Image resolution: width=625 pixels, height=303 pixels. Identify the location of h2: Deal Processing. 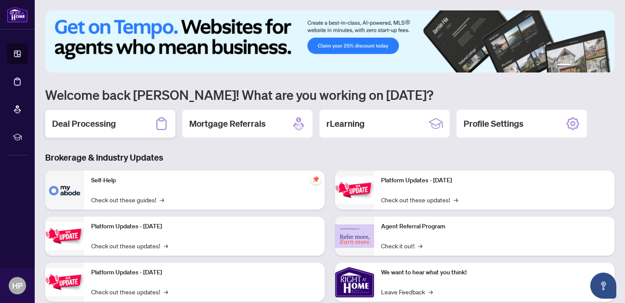
(84, 124).